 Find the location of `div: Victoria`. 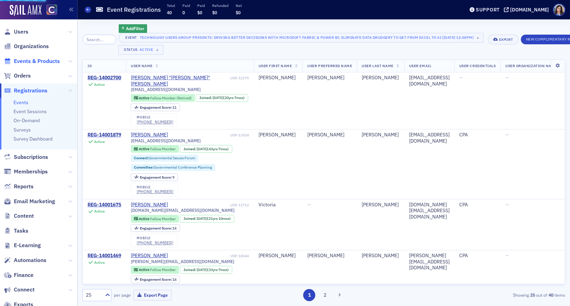

div: Victoria is located at coordinates (278, 205).